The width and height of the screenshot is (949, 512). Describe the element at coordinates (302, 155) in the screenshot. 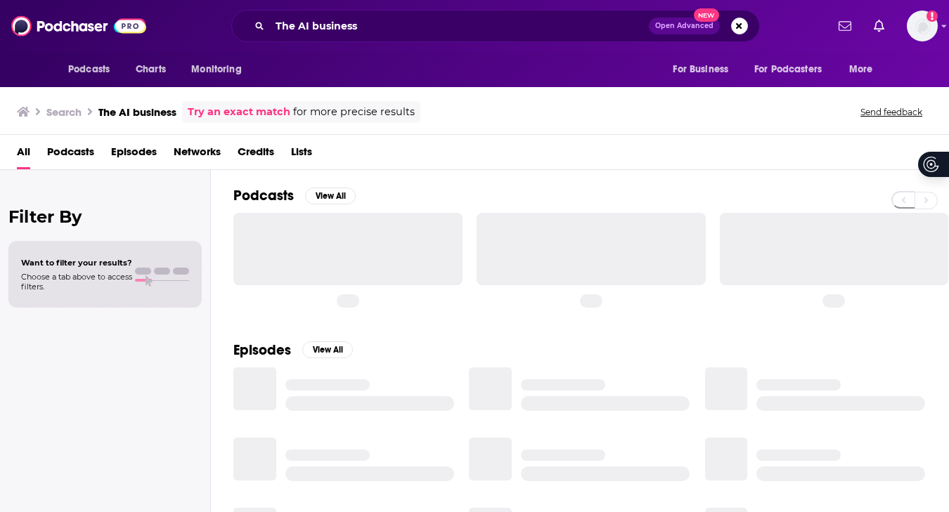

I see `span: Lists` at that location.